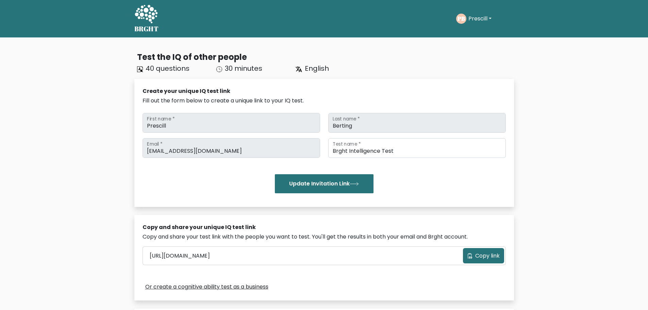 This screenshot has width=648, height=310. I want to click on button: Prescill, so click(480, 19).